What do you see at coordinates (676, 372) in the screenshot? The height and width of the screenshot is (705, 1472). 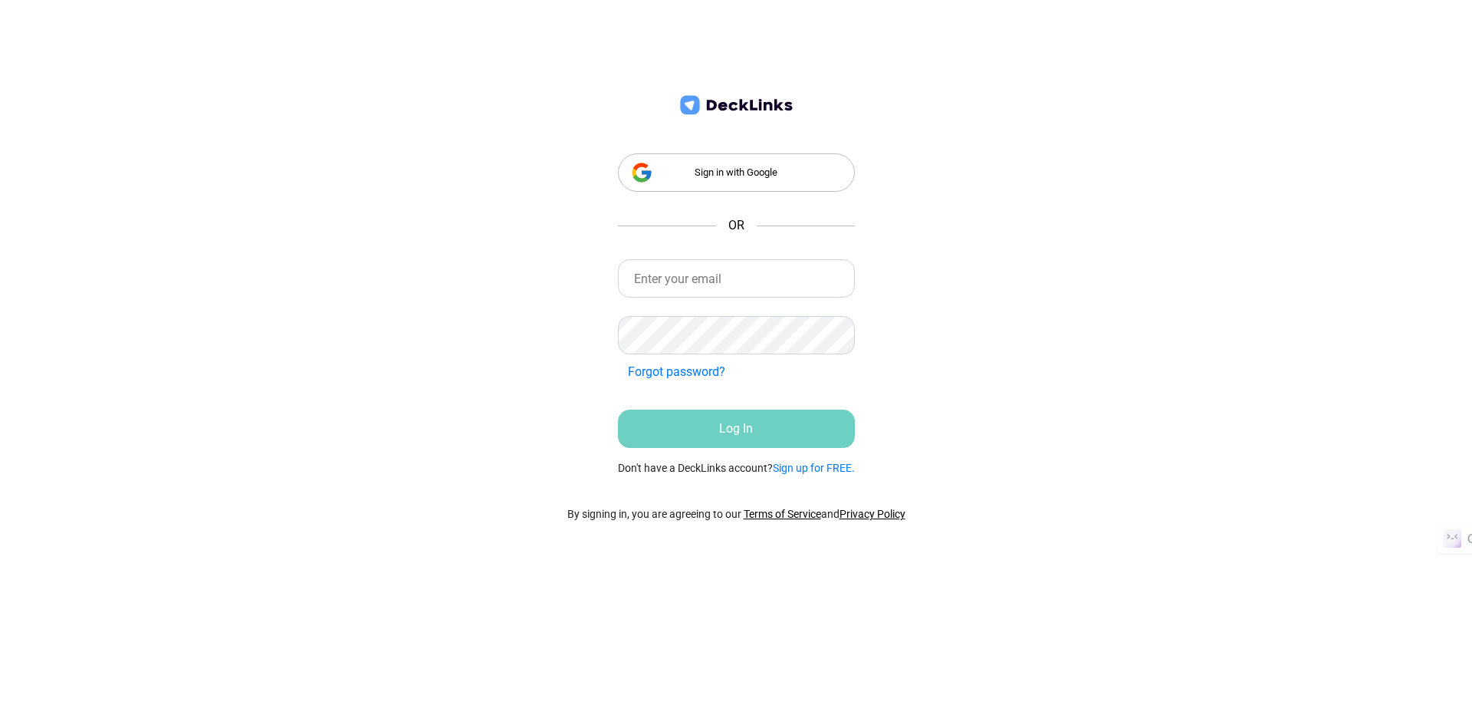 I see `button: Forgot password?` at bounding box center [676, 372].